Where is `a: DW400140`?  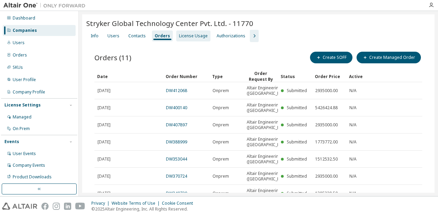
a: DW400140 is located at coordinates (177, 107).